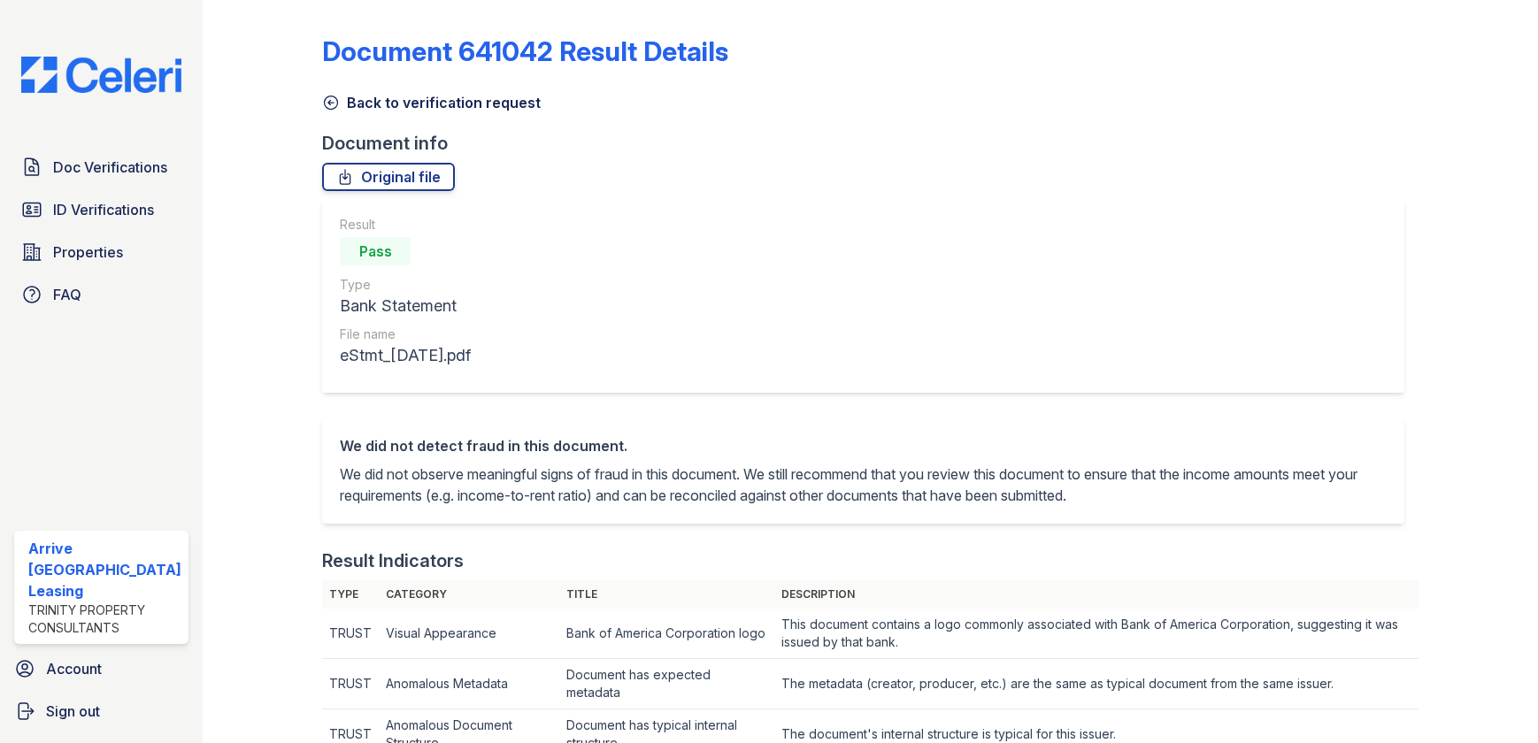 Image resolution: width=1538 pixels, height=743 pixels. I want to click on span: Sign out, so click(73, 711).